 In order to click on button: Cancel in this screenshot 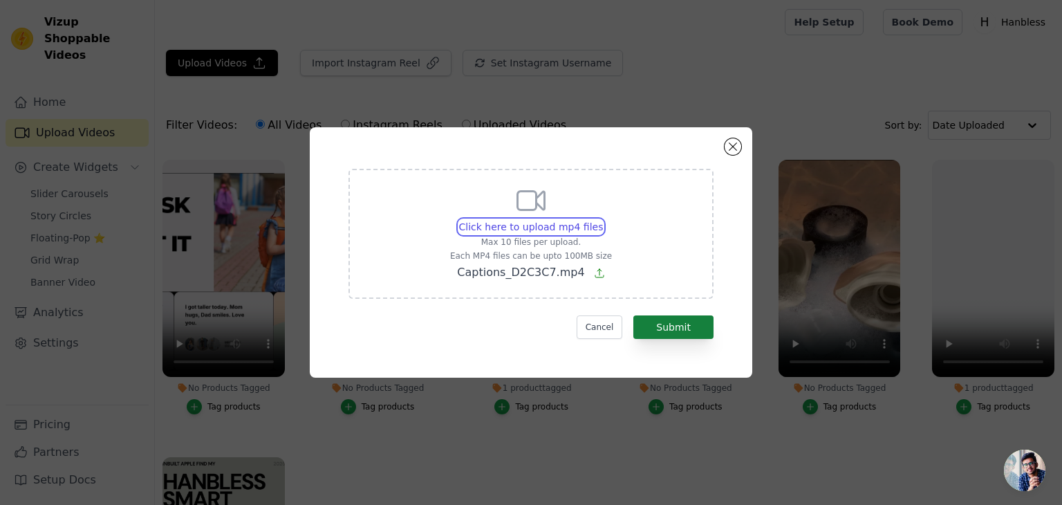, I will do `click(600, 327)`.